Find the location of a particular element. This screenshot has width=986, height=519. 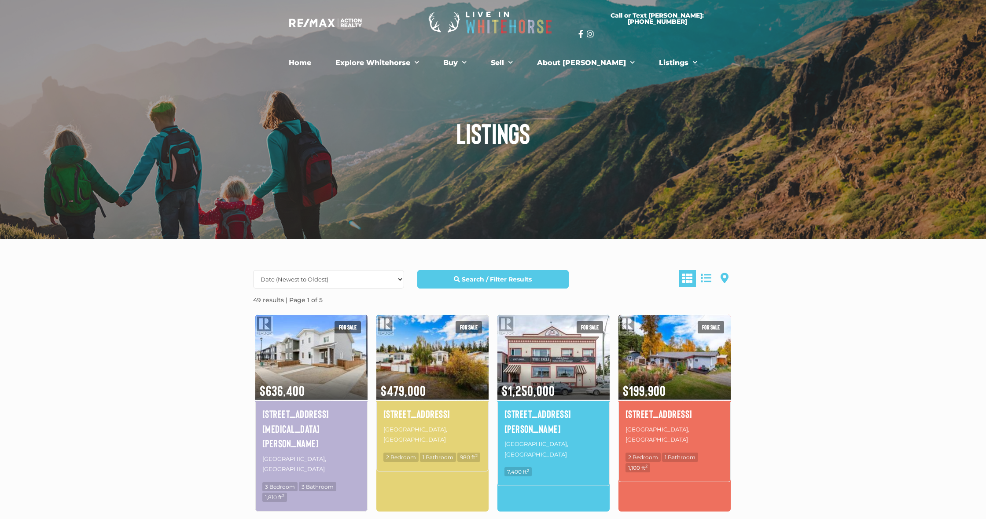

a: Sell is located at coordinates (502, 63).